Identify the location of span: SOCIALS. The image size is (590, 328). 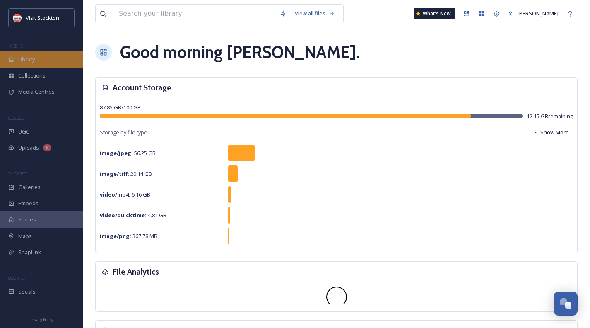
(17, 278).